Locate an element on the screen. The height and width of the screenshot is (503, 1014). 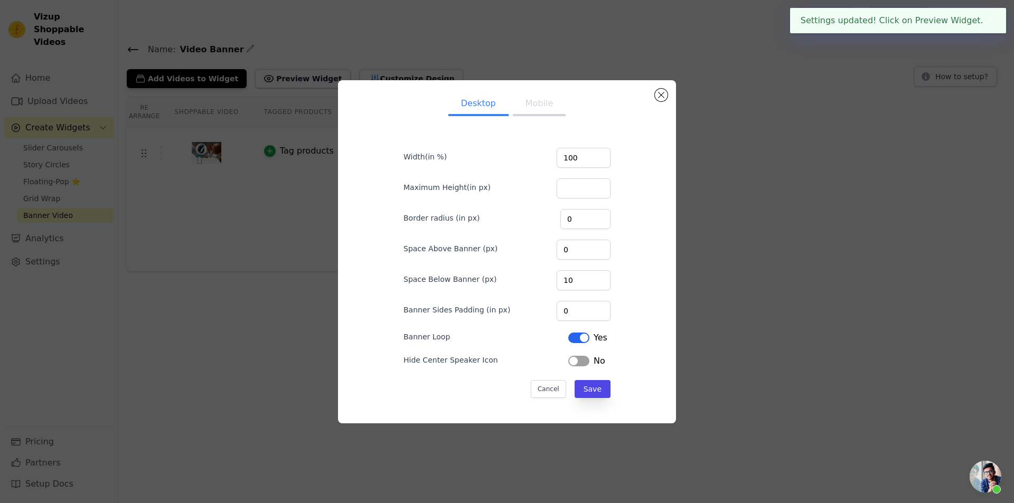
label: Space Above Banner (px) is located at coordinates (450, 249).